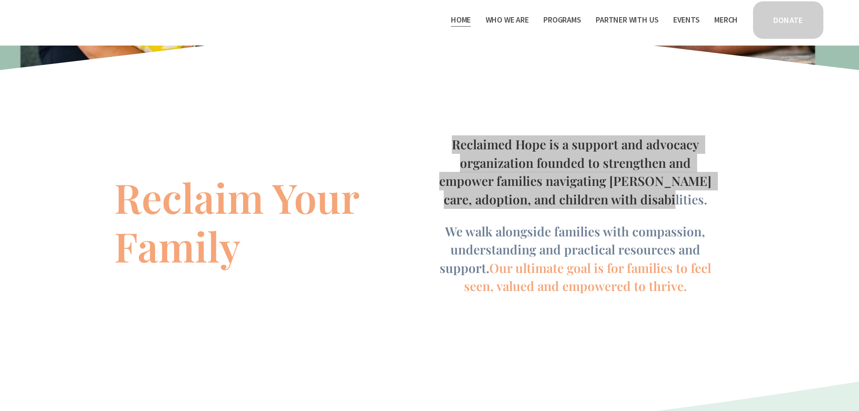 The width and height of the screenshot is (859, 411). Describe the element at coordinates (577, 171) in the screenshot. I see `span: Reclaimed Hope is a support and advocacy organization founded to strengthen and empower families ...` at that location.